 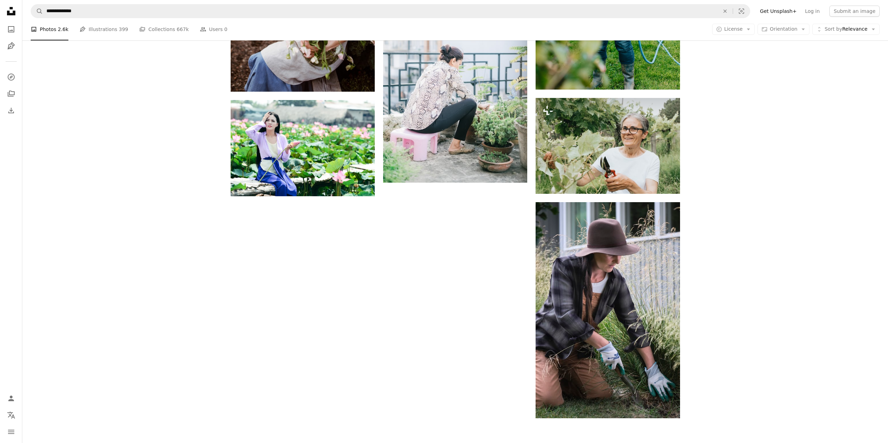 I want to click on a: Illustrations, so click(x=11, y=46).